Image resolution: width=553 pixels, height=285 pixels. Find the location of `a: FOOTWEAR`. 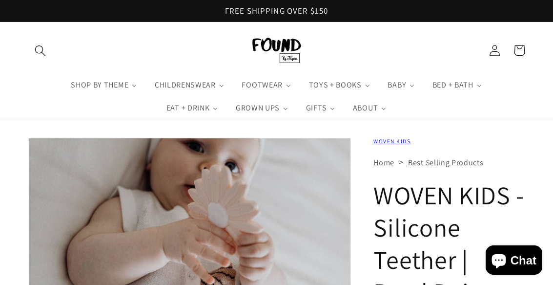

a: FOOTWEAR is located at coordinates (267, 85).